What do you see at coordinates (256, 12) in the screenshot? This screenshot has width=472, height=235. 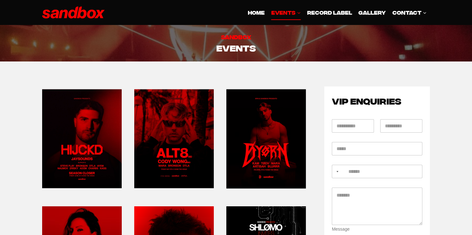 I see `a: HOME` at bounding box center [256, 12].